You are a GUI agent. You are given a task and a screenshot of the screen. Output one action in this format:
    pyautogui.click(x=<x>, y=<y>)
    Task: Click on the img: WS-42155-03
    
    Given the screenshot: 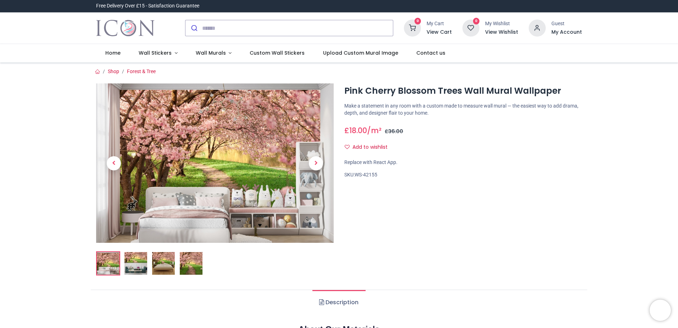 What is the action you would take?
    pyautogui.click(x=164, y=263)
    